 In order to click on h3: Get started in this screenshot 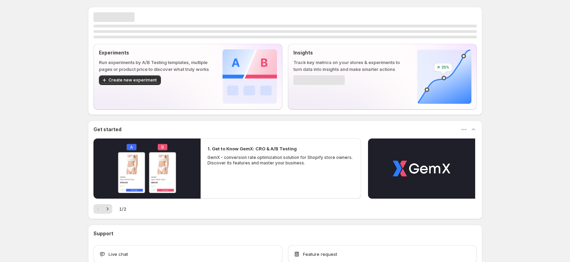, I will do `click(107, 129)`.